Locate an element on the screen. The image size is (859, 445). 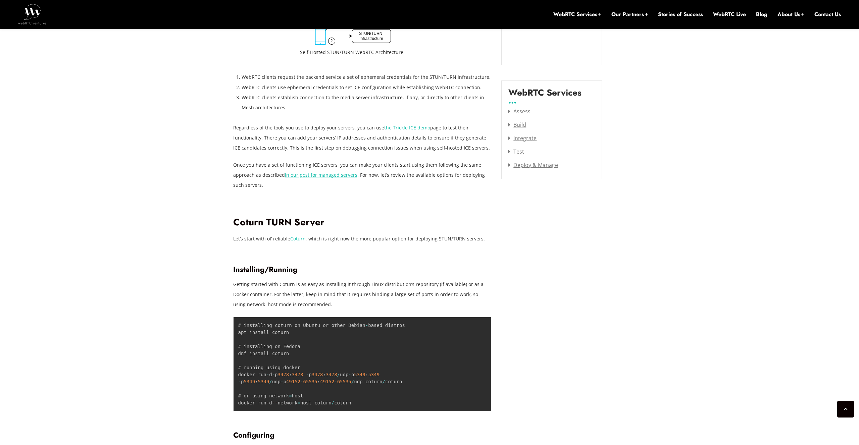
h3: Configuring is located at coordinates (362, 435).